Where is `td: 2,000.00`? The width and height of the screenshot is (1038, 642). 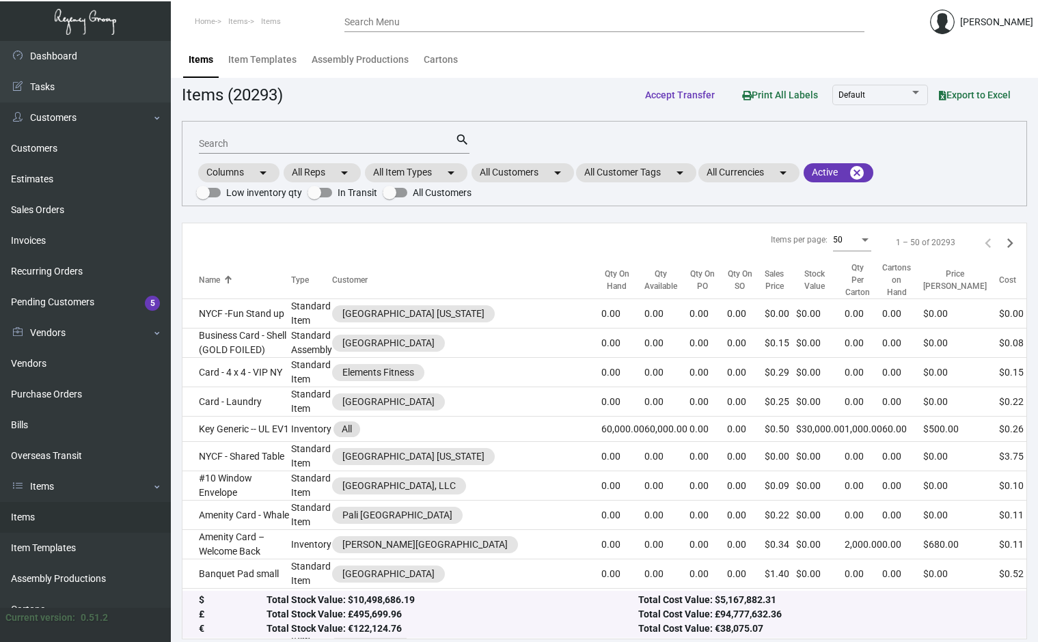 td: 2,000.00 is located at coordinates (863, 544).